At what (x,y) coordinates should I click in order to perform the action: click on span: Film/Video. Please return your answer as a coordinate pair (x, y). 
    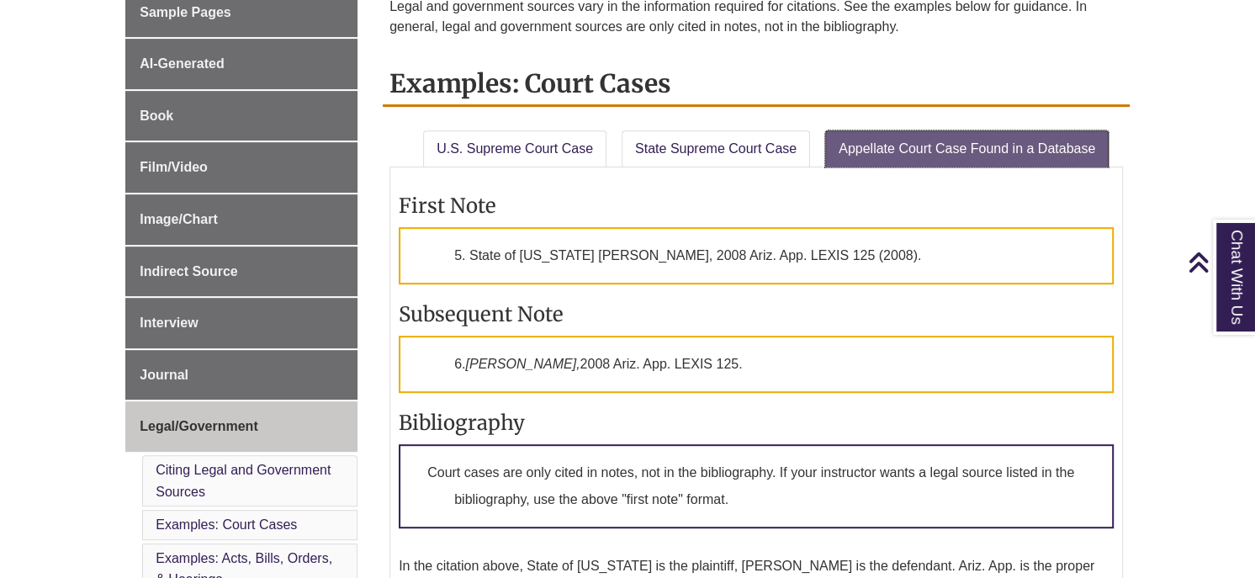
    Looking at the image, I should click on (173, 167).